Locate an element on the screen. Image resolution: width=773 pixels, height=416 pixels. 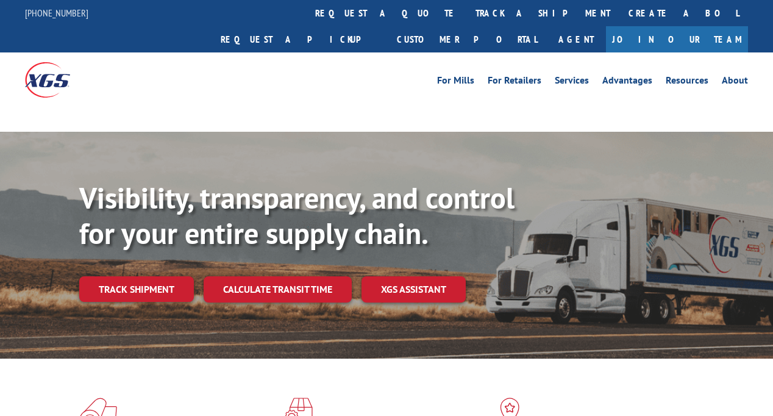
a: XGS ASSISTANT is located at coordinates (413, 289).